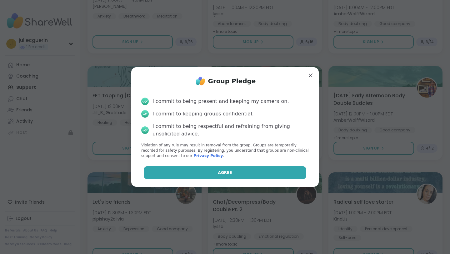  What do you see at coordinates (208, 156) in the screenshot?
I see `a: Privacy Policy` at bounding box center [208, 156].